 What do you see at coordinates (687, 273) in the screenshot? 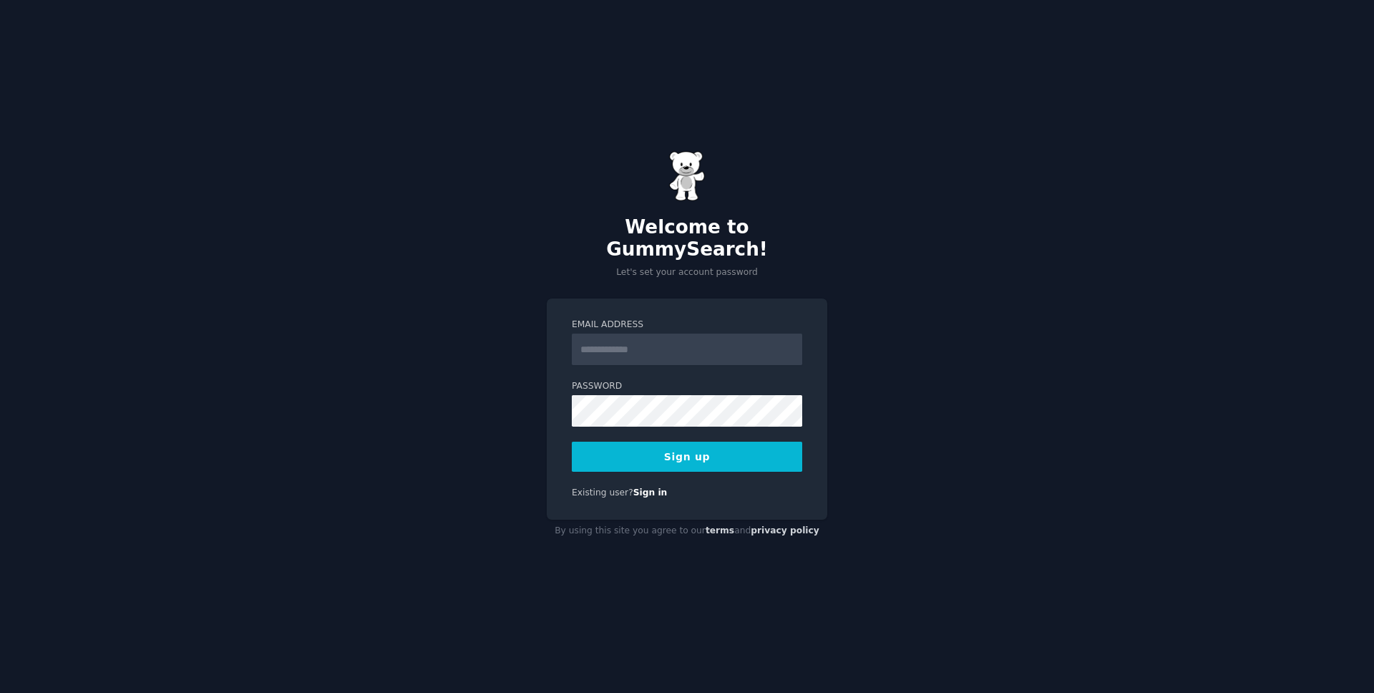
I see `p: Let's set your account password` at bounding box center [687, 273].